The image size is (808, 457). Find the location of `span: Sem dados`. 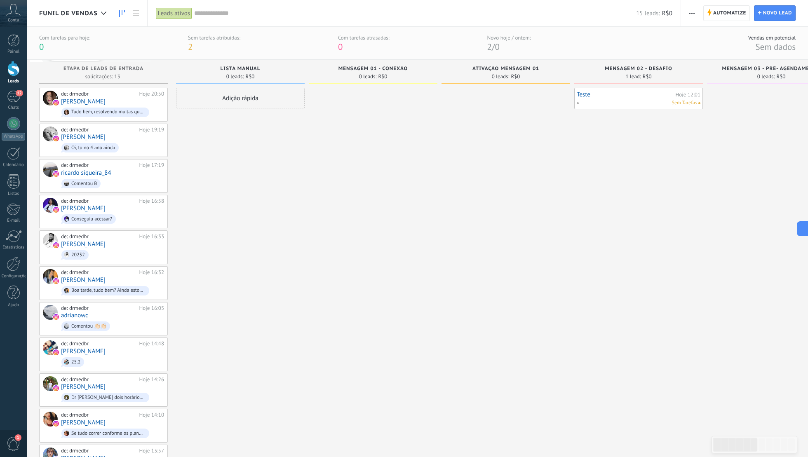

span: Sem dados is located at coordinates (775, 47).